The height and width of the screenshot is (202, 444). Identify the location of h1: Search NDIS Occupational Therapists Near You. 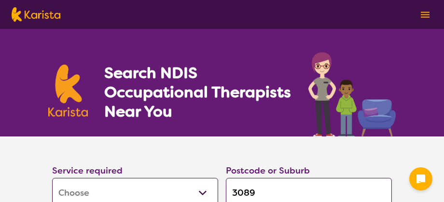
(198, 92).